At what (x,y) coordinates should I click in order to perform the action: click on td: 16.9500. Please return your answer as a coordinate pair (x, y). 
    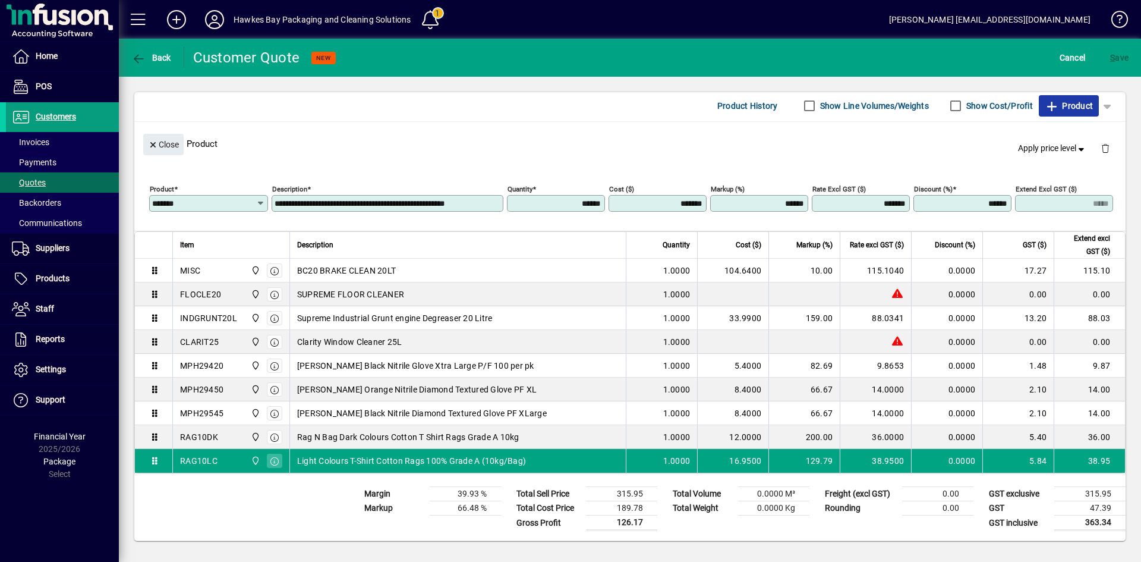
    Looking at the image, I should click on (733, 461).